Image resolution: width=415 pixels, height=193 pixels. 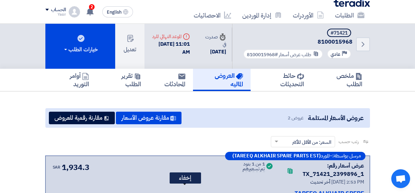 I want to click on span: عروض الأسعار المستلمة, so click(x=336, y=118).